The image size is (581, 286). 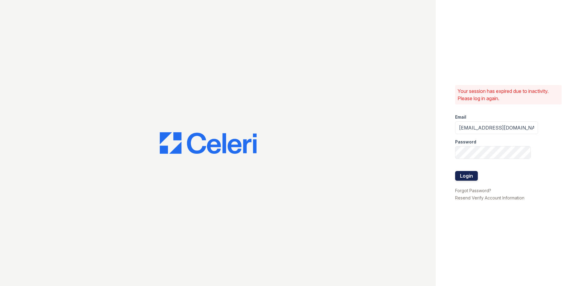 What do you see at coordinates (466, 176) in the screenshot?
I see `button: Login` at bounding box center [466, 176].